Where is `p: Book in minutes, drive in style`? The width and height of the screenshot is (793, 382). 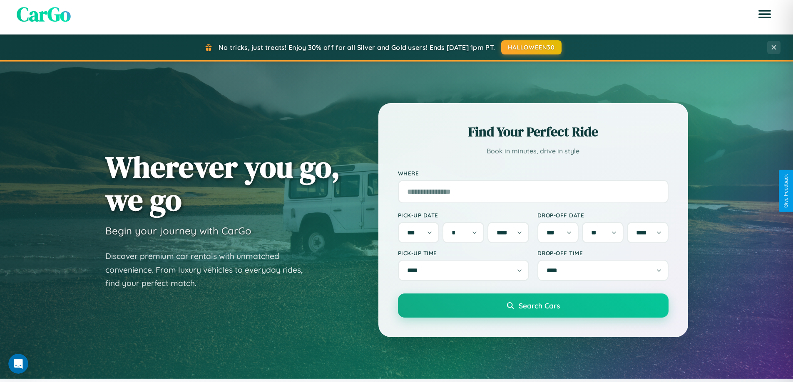 p: Book in minutes, drive in style is located at coordinates (533, 151).